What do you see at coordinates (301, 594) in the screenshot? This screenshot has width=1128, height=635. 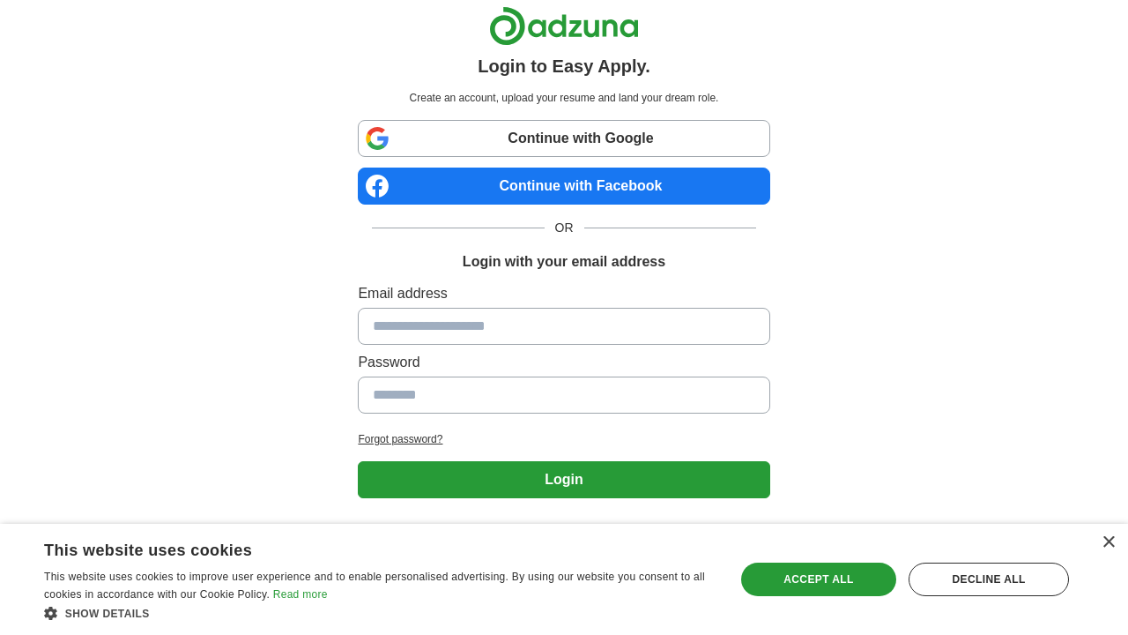 I see `a: Read more, opens a new window` at bounding box center [301, 594].